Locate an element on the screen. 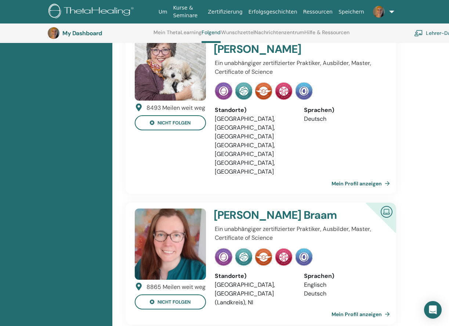 The height and width of the screenshot is (326, 449). div: Open Intercom Messenger is located at coordinates (433, 310).